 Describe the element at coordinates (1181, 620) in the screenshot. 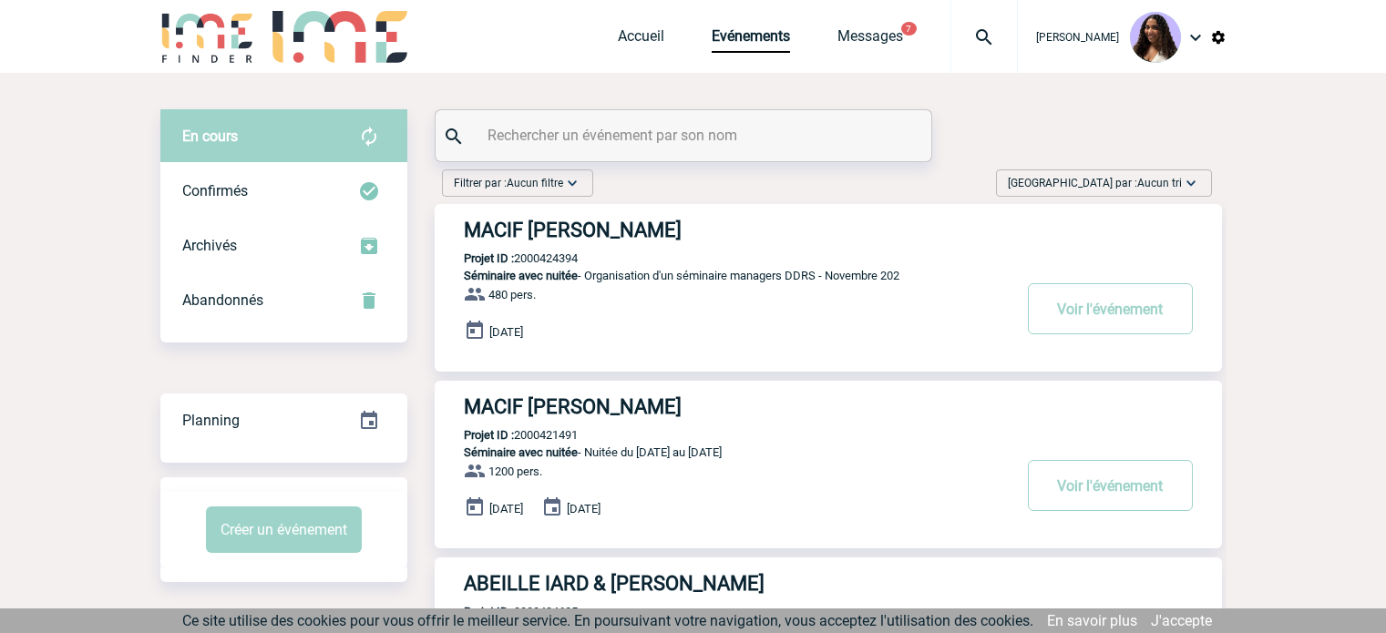

I see `a: J'accepte` at that location.